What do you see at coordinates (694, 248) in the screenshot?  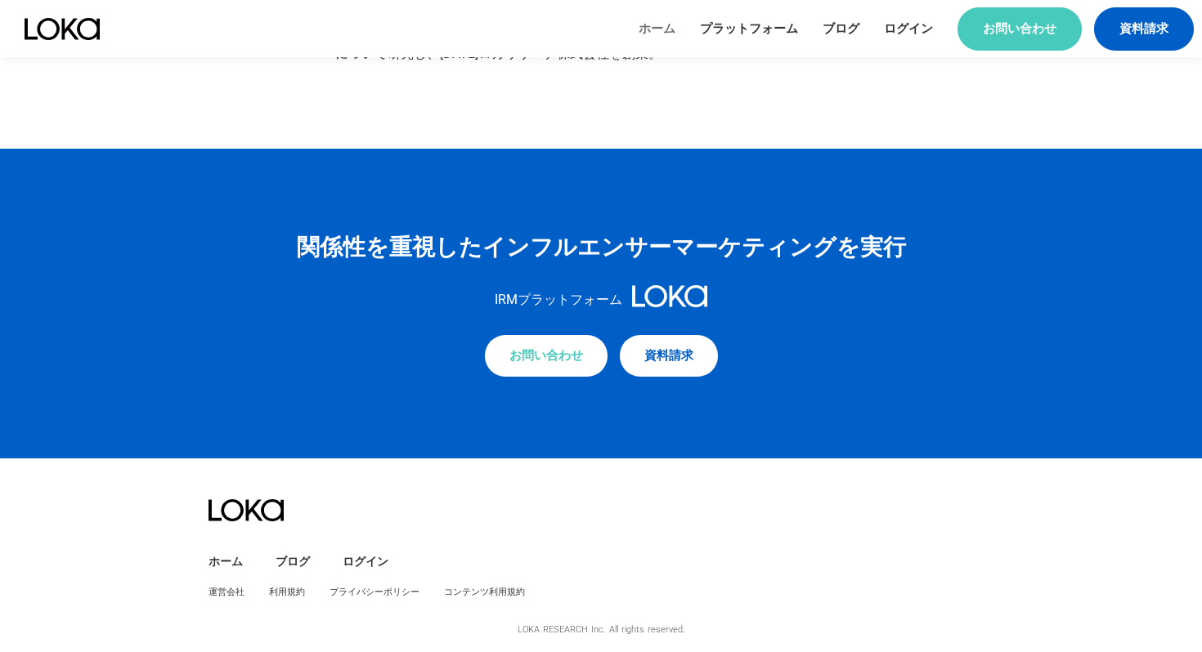 I see `p: インフルエンサーマーケティングを実行` at bounding box center [694, 248].